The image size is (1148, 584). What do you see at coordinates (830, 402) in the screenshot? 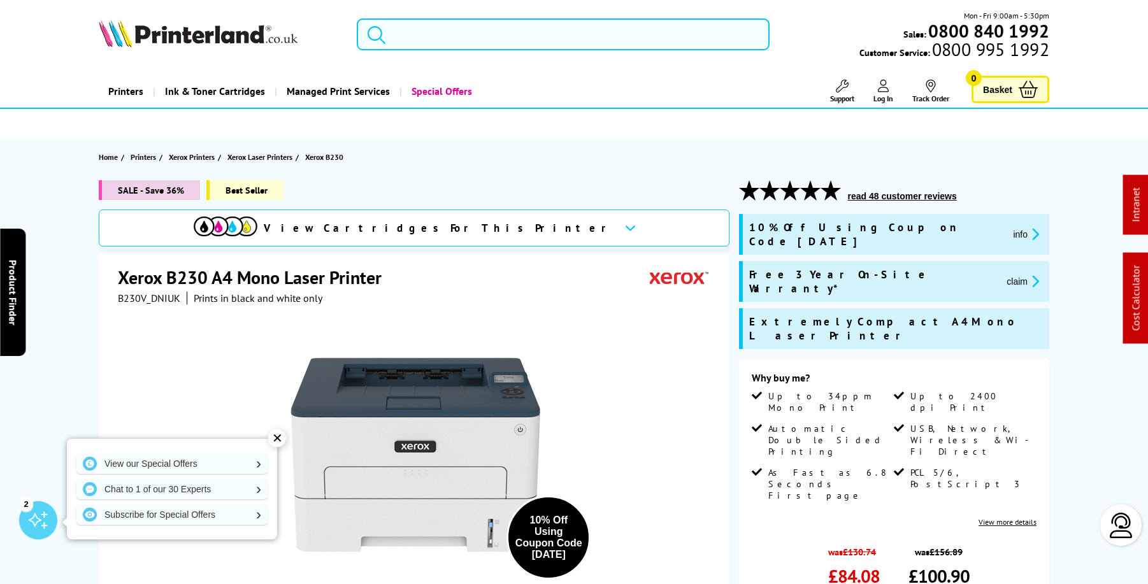
I see `span: Up to 34ppm Mono Print` at bounding box center [830, 402].